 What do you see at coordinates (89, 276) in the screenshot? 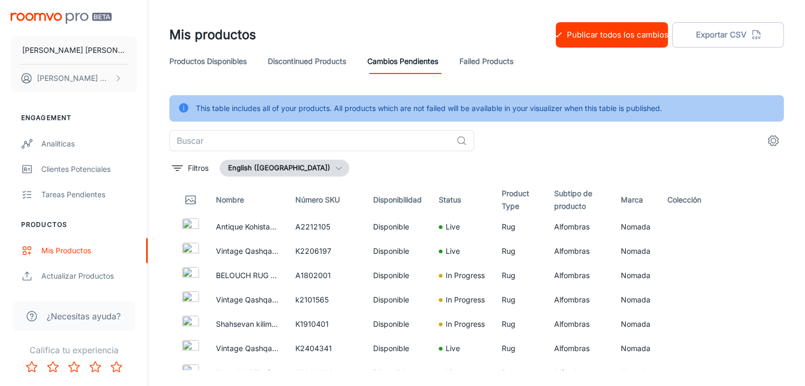
I see `div: Actualizar productos` at bounding box center [89, 276].